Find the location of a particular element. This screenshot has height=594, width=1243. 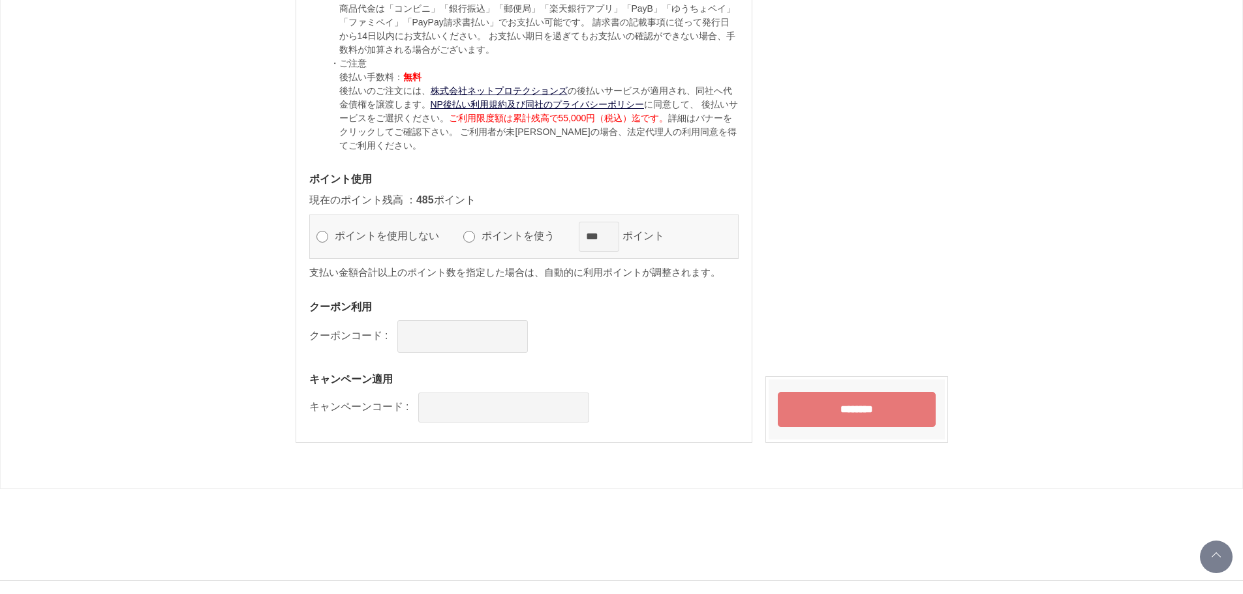

p: 後払い手数料： 後払いのご注文には、 の後払いサービスが適用され、同社へ代金債権を譲渡します。 に同意して、 後払いサービスをご選択ください。 詳細はバナーをクリックしてご確認下さい。 ご利用者... is located at coordinates (539, 112).